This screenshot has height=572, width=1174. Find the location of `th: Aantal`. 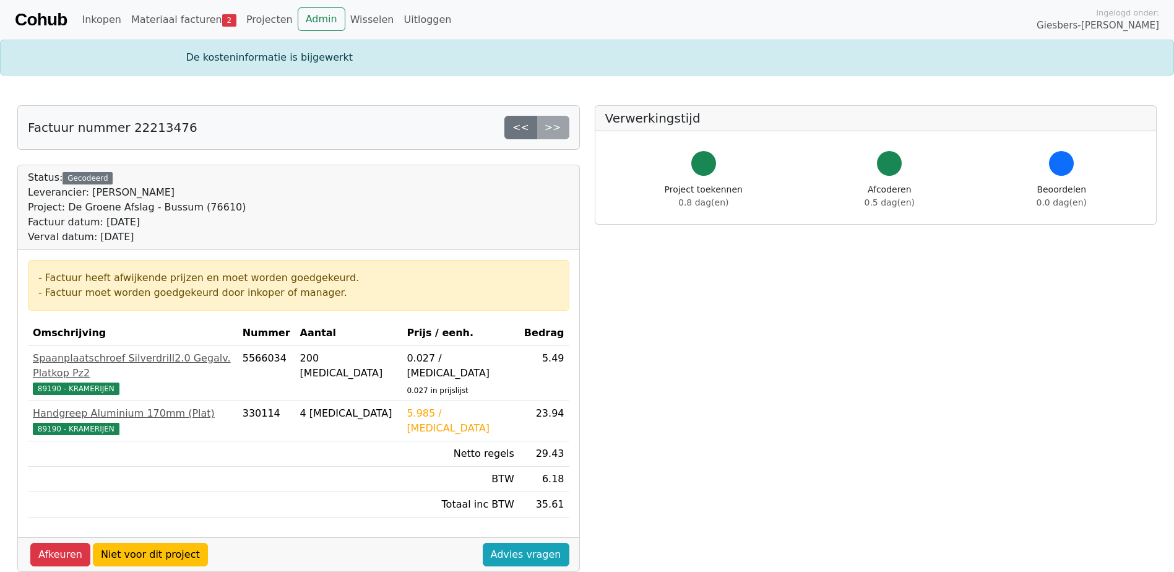

th: Aantal is located at coordinates (348, 333).